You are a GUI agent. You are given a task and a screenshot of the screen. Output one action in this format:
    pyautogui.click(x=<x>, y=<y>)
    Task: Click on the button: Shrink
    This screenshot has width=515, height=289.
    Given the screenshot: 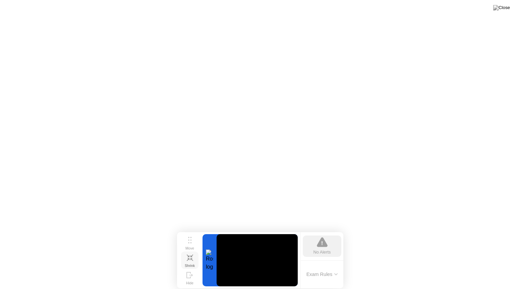 What is the action you would take?
    pyautogui.click(x=190, y=261)
    